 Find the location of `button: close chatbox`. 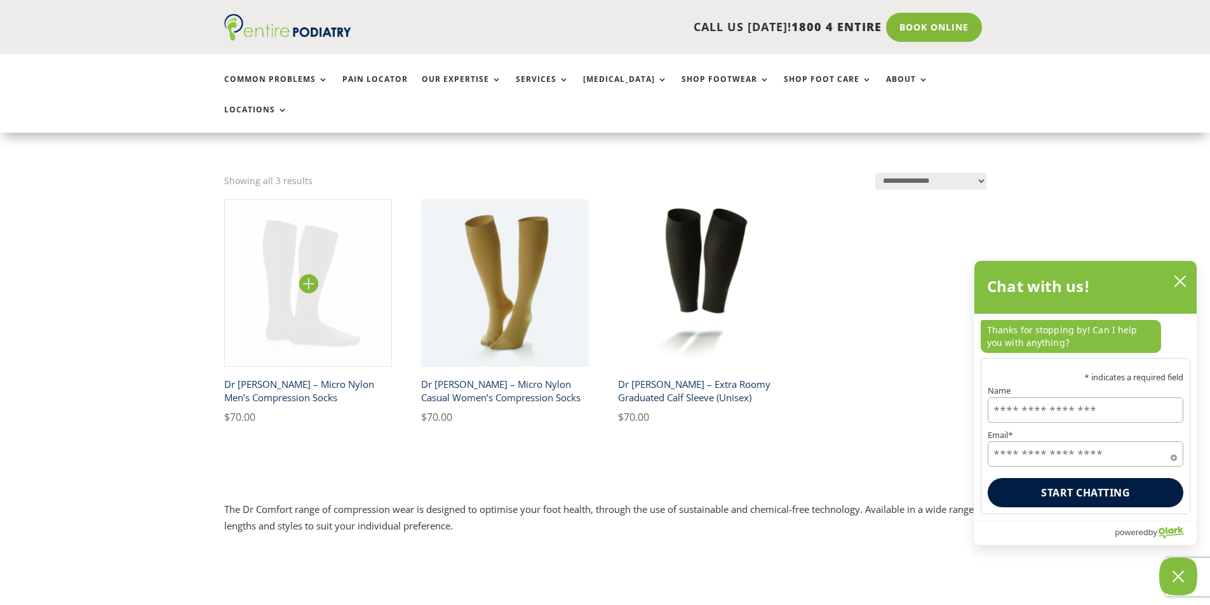

button: close chatbox is located at coordinates (1180, 281).